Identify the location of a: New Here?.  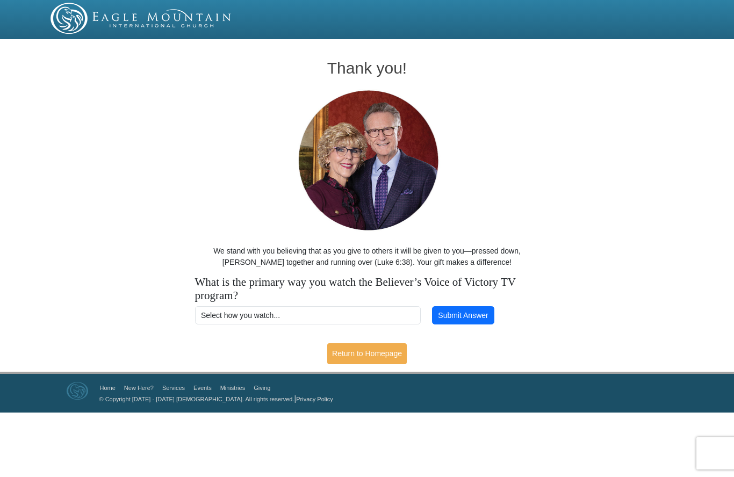
(139, 388).